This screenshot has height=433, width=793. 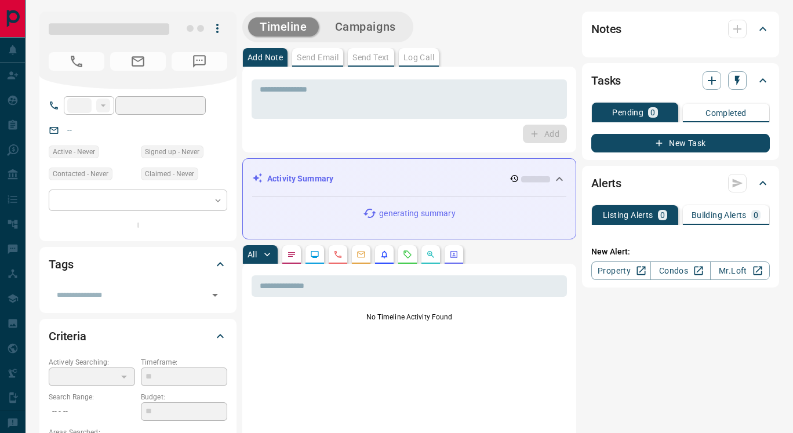 What do you see at coordinates (283, 27) in the screenshot?
I see `button: Timeline` at bounding box center [283, 27].